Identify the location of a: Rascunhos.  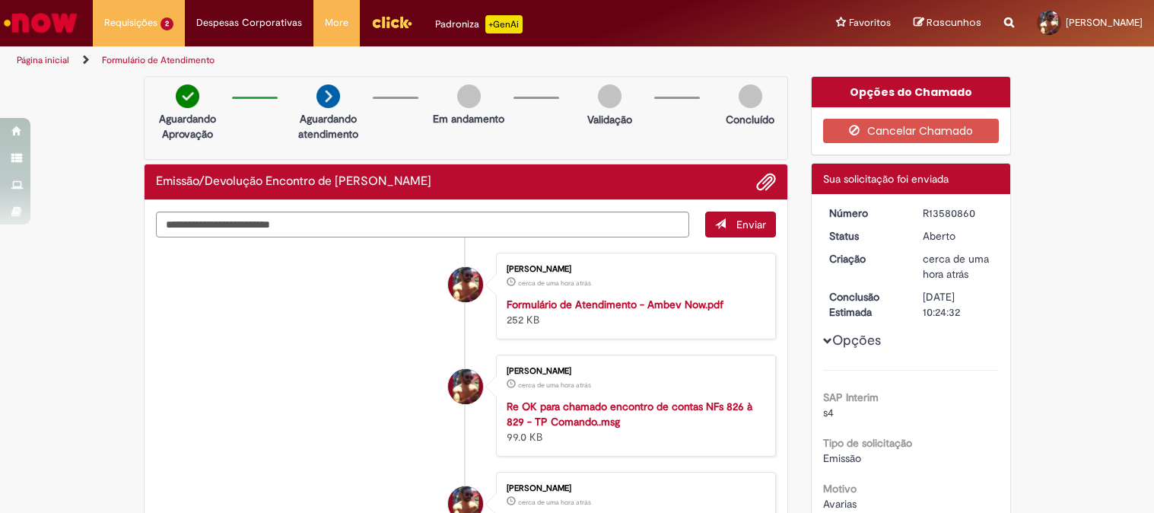
(947, 23).